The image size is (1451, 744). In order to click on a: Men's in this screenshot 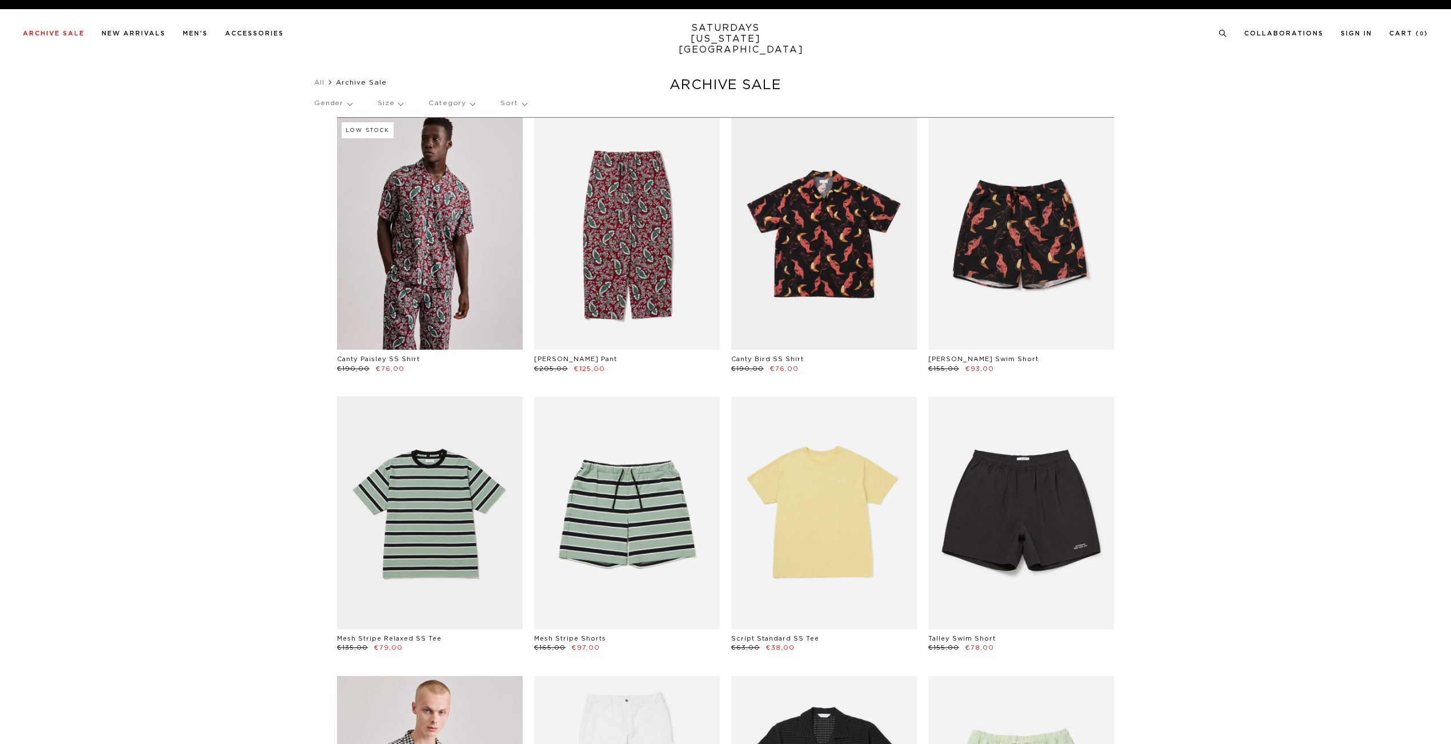, I will do `click(195, 33)`.